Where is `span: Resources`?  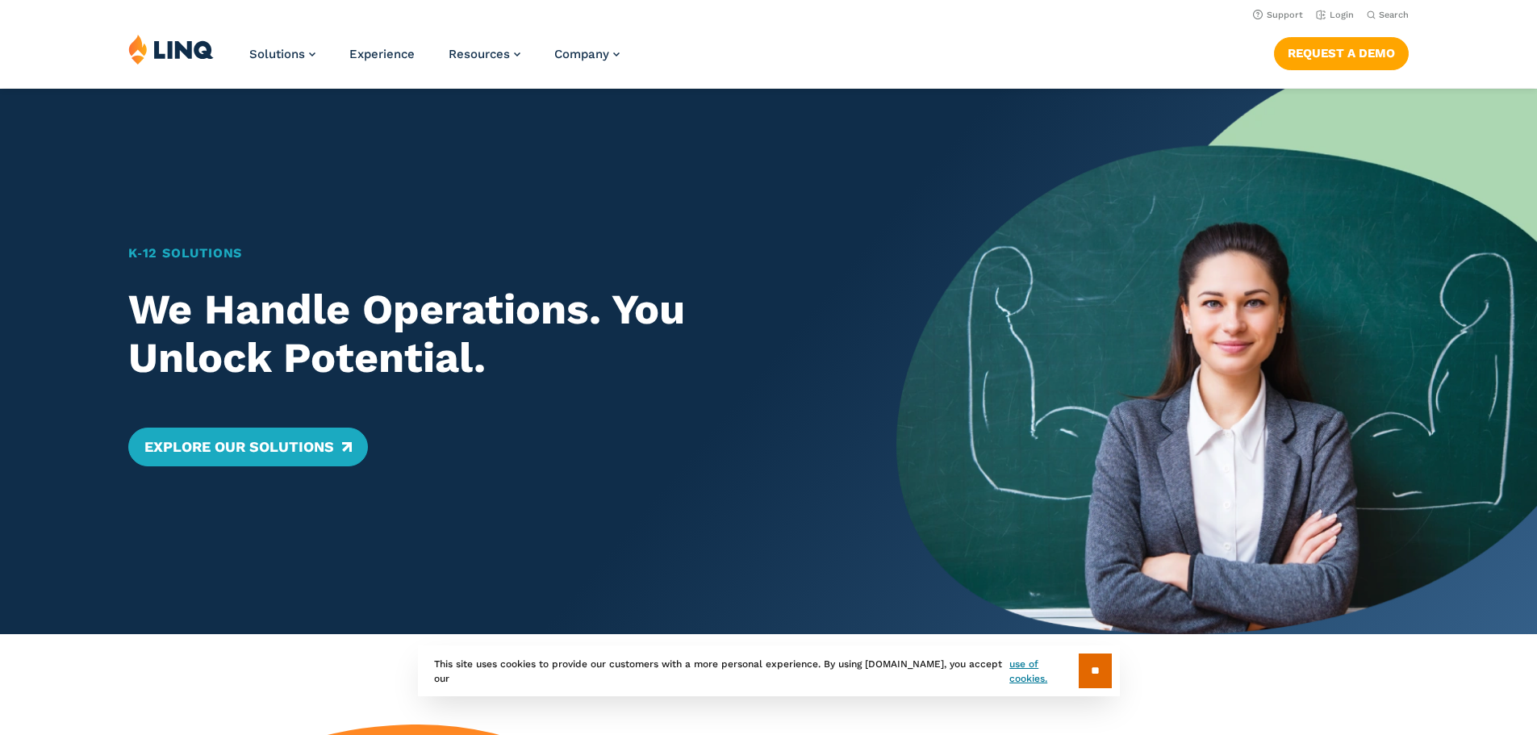 span: Resources is located at coordinates (479, 54).